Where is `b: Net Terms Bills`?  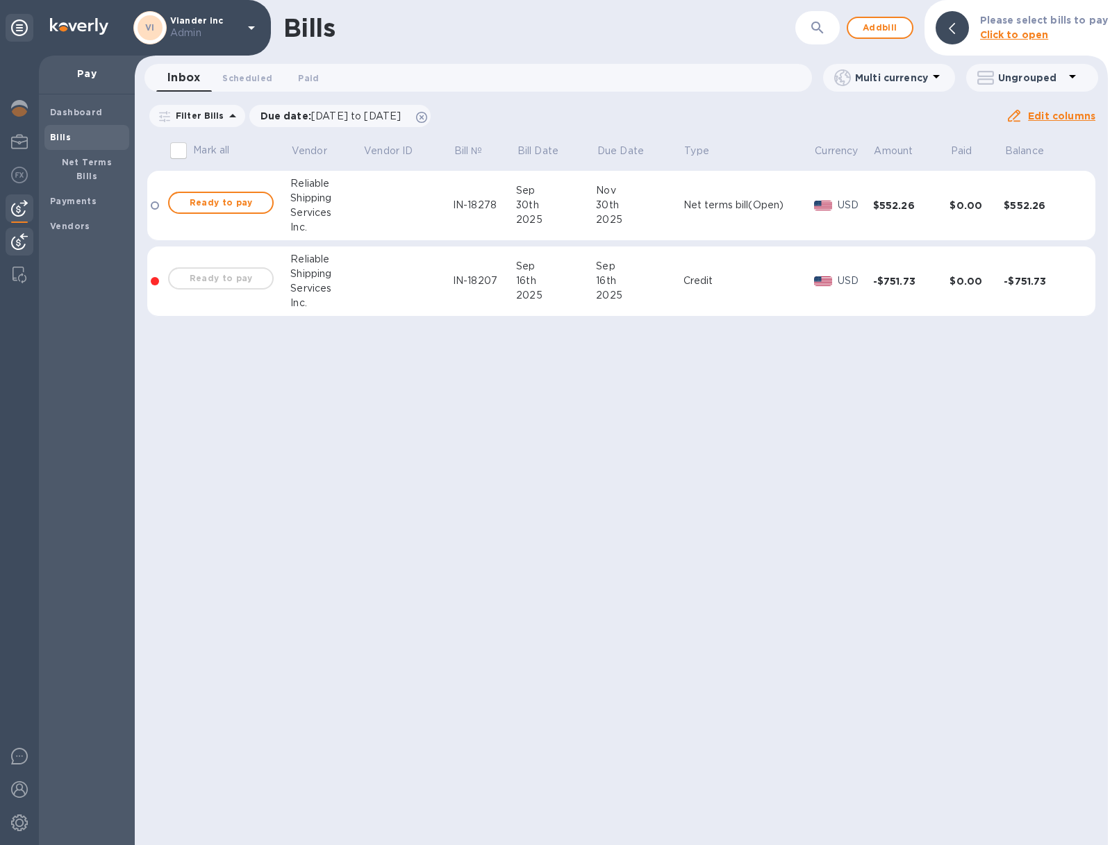
b: Net Terms Bills is located at coordinates (87, 169).